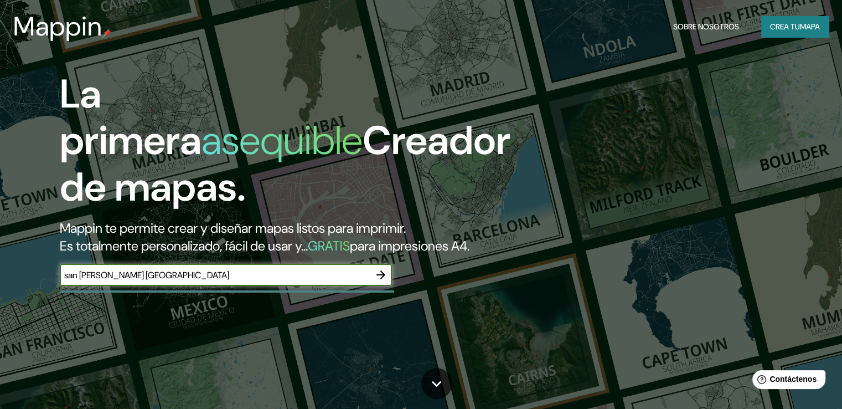 This screenshot has width=842, height=409. I want to click on font: Contáctenos, so click(49, 13).